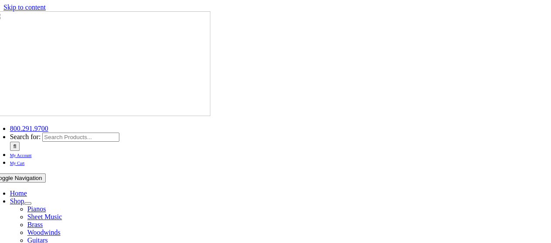 The width and height of the screenshot is (551, 243). I want to click on span: Home, so click(18, 193).